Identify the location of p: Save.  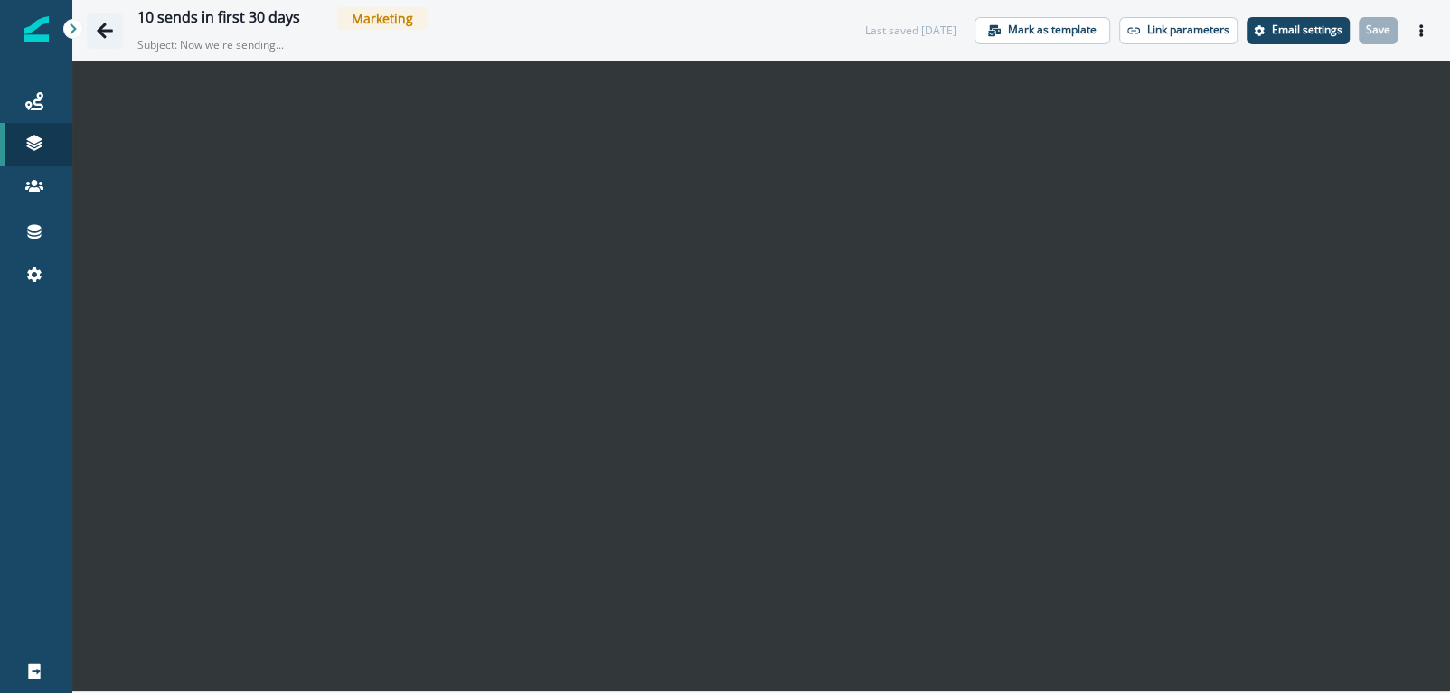
(1378, 30).